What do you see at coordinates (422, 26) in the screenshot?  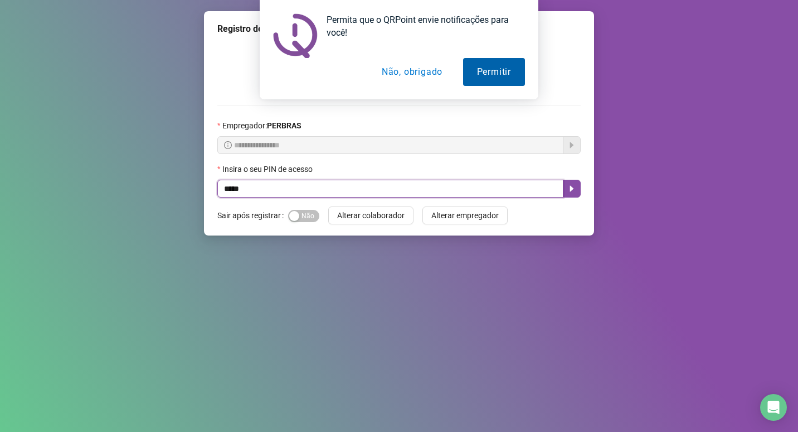 I see `div: Permita que o QRPoint envie notificações para você!` at bounding box center [422, 26].